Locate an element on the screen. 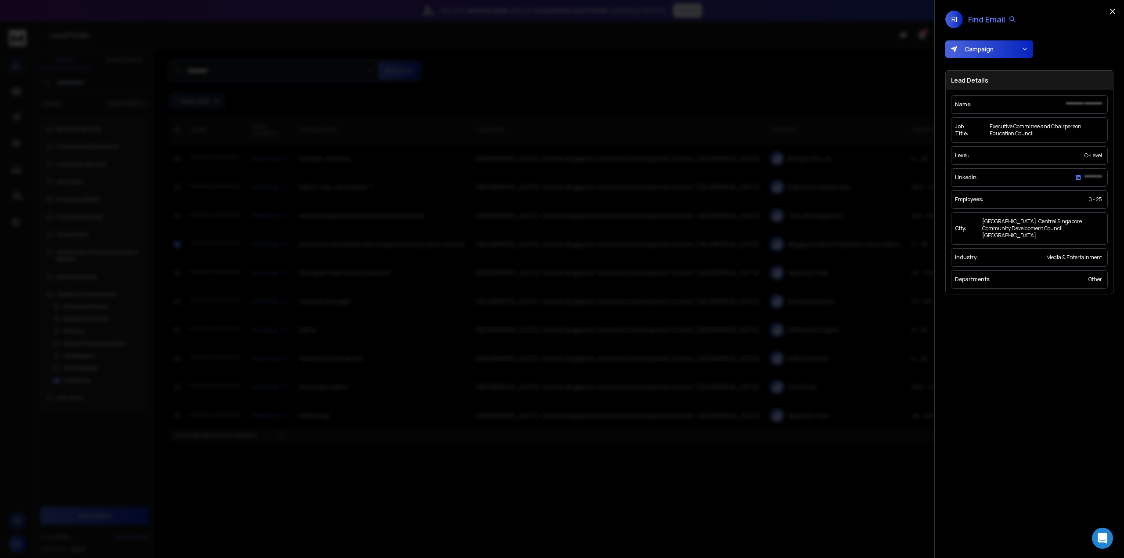 The image size is (1124, 558). span: Campaign is located at coordinates (978, 49).